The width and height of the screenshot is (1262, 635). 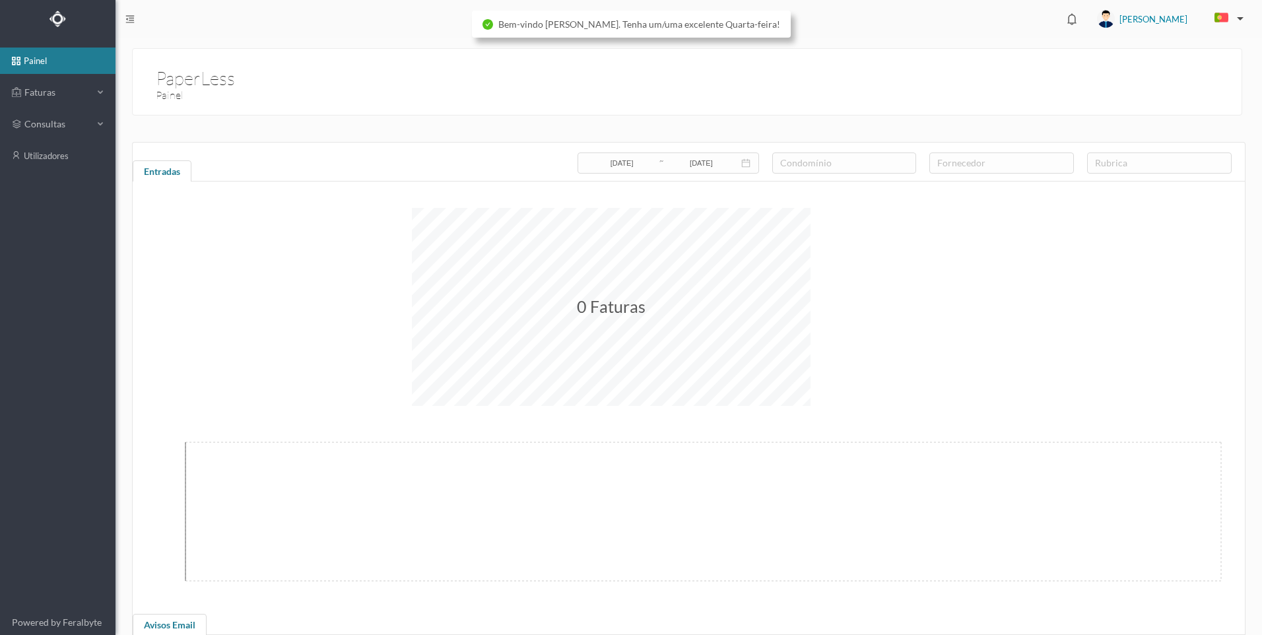 What do you see at coordinates (1072, 19) in the screenshot?
I see `i: icon: bell` at bounding box center [1072, 19].